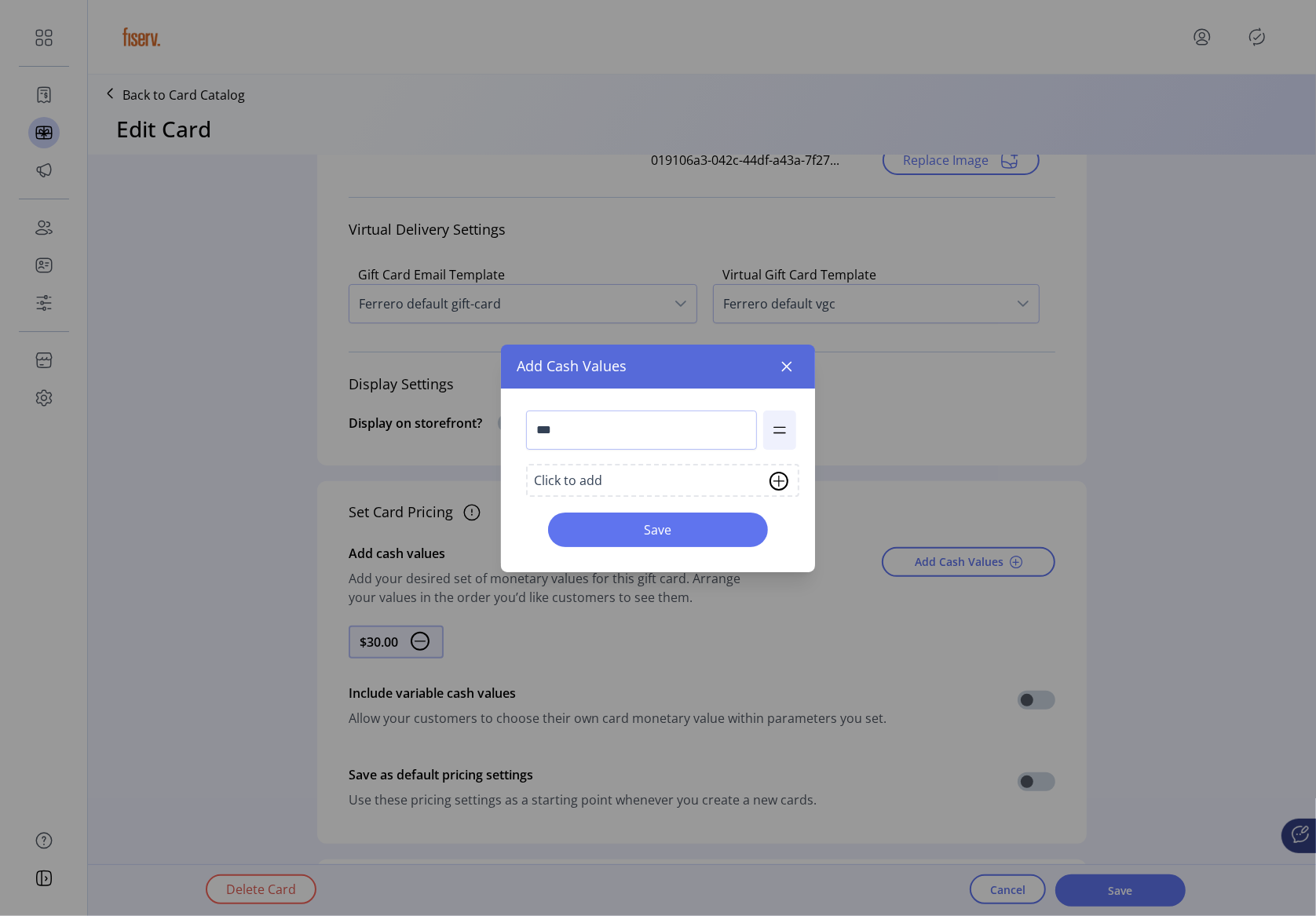 Image resolution: width=1316 pixels, height=916 pixels. What do you see at coordinates (780, 430) in the screenshot?
I see `img: menu-shortstack.svg` at bounding box center [780, 430].